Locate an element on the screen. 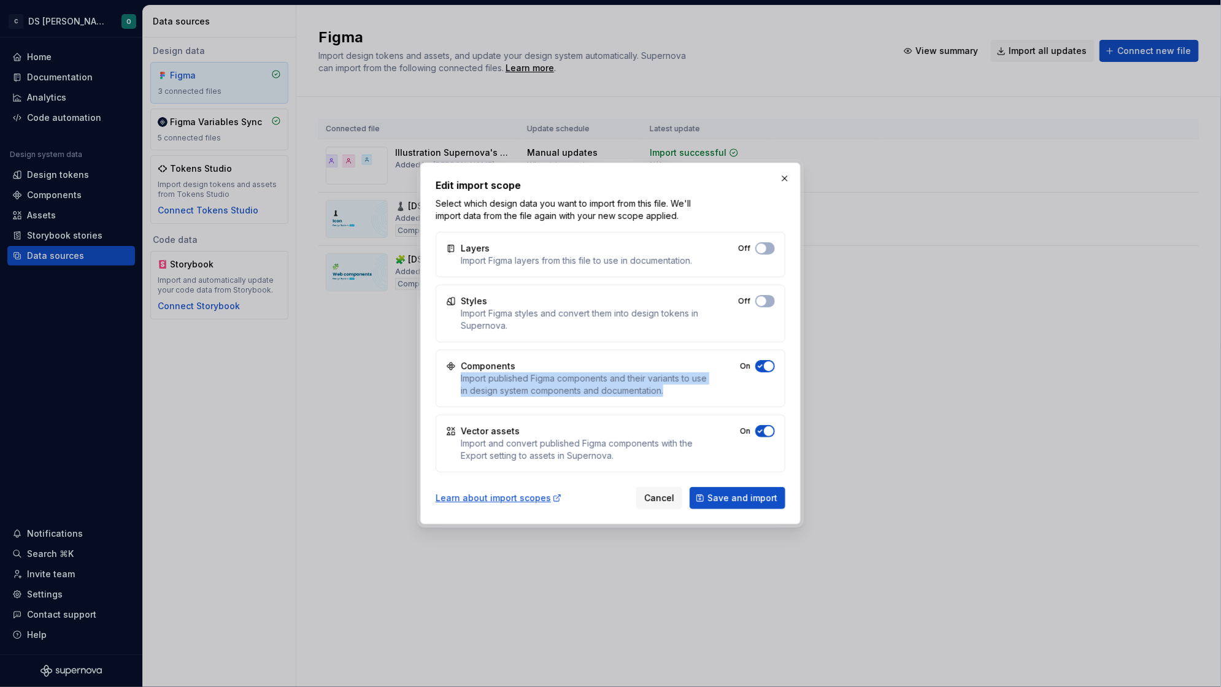 This screenshot has width=1221, height=687. span: Save and import is located at coordinates (742, 498).